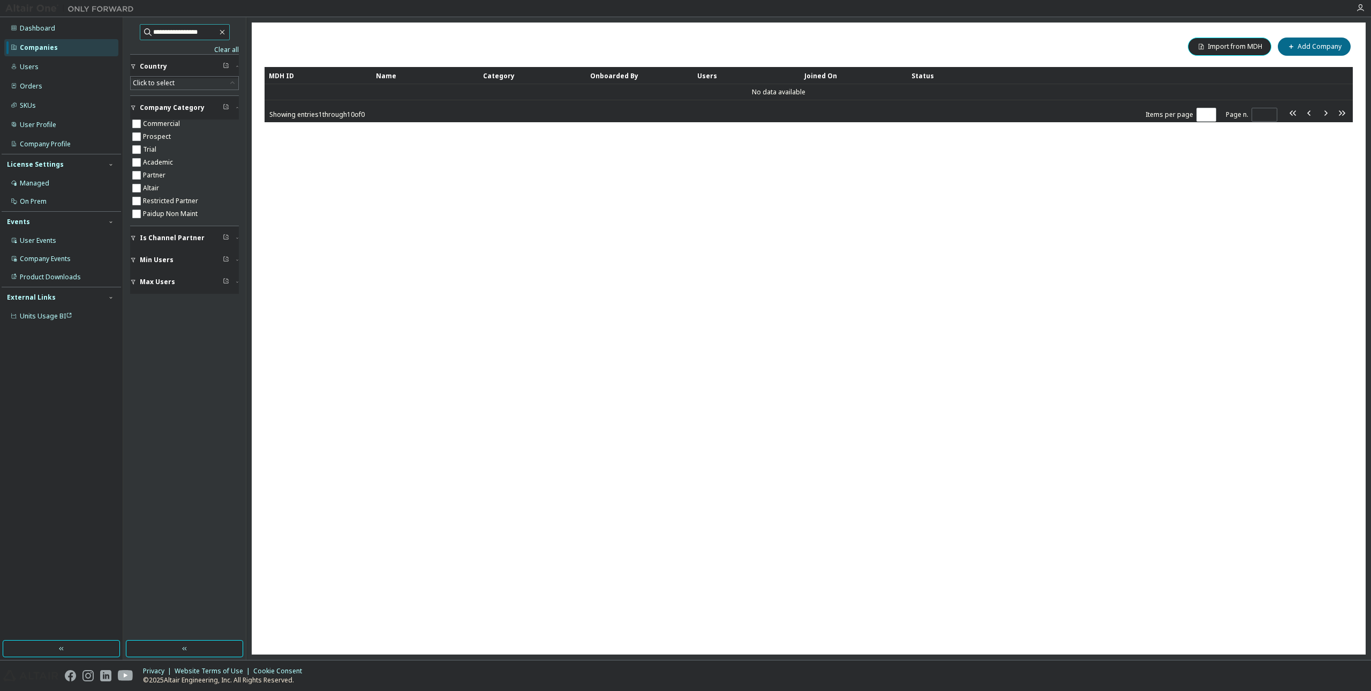 The height and width of the screenshot is (691, 1371). I want to click on label: Altair, so click(152, 188).